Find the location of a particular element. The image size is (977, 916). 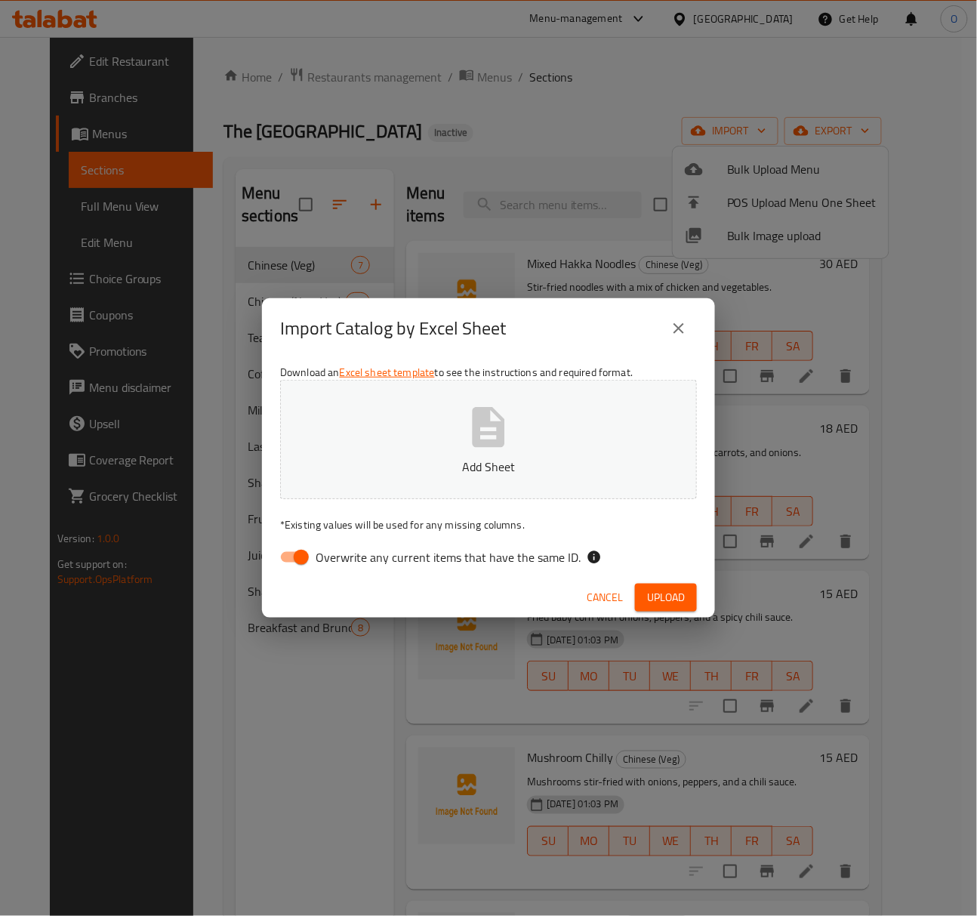

p: Existing values will be used for any missing columns. is located at coordinates (488, 525).